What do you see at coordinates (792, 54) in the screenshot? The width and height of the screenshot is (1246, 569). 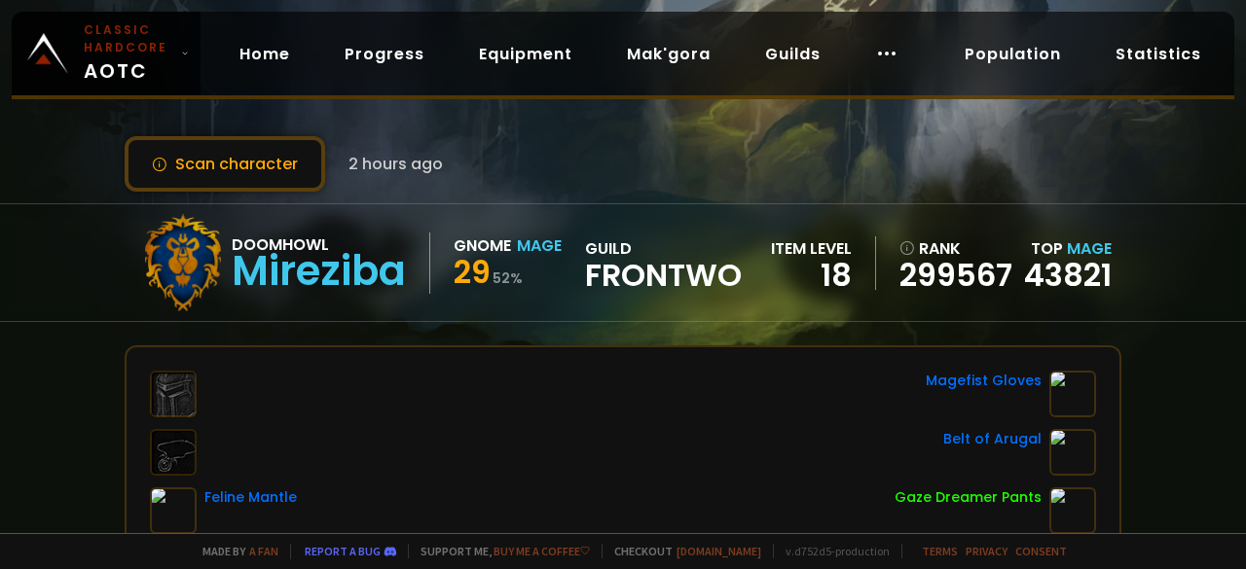 I see `a: Guilds` at bounding box center [792, 54].